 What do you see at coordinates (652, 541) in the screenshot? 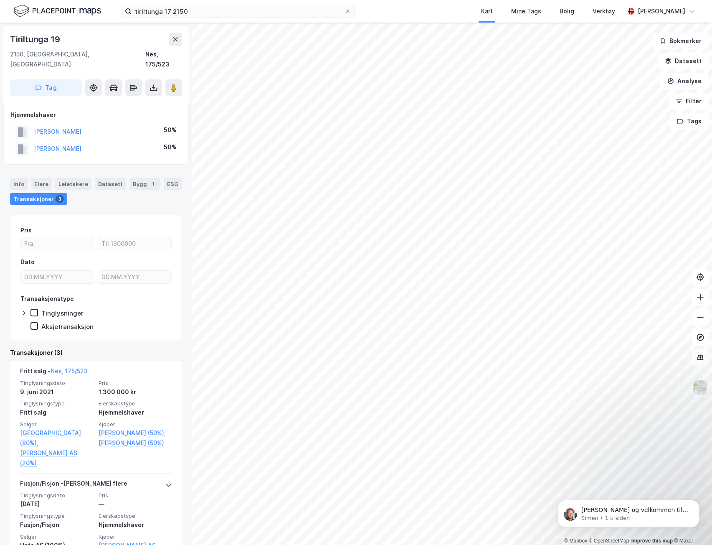
I see `a: Improve this map` at bounding box center [652, 541].